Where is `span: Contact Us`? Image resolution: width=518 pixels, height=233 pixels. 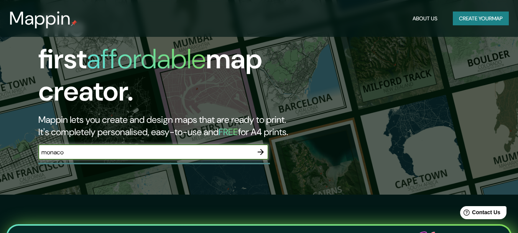
span: Contact Us is located at coordinates (36, 9).